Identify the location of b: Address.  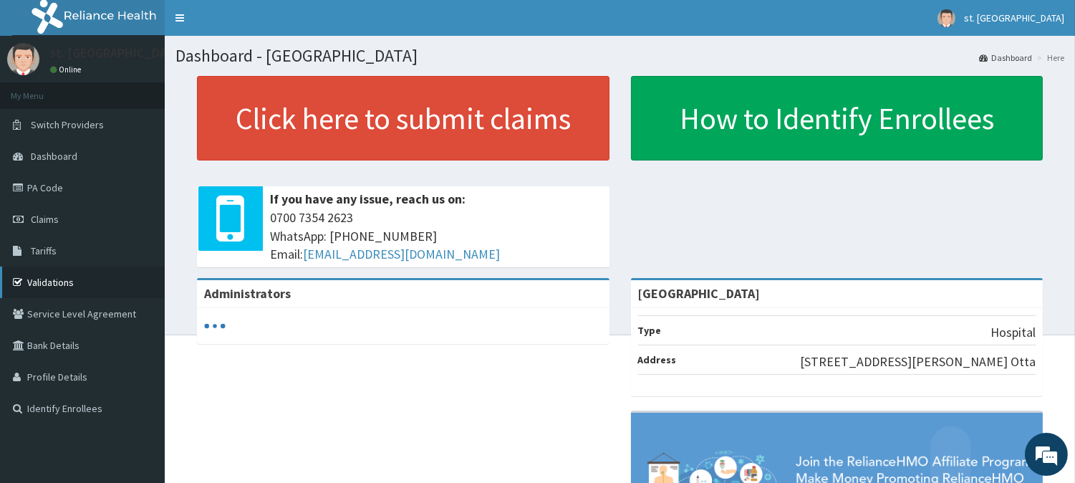
(658, 360).